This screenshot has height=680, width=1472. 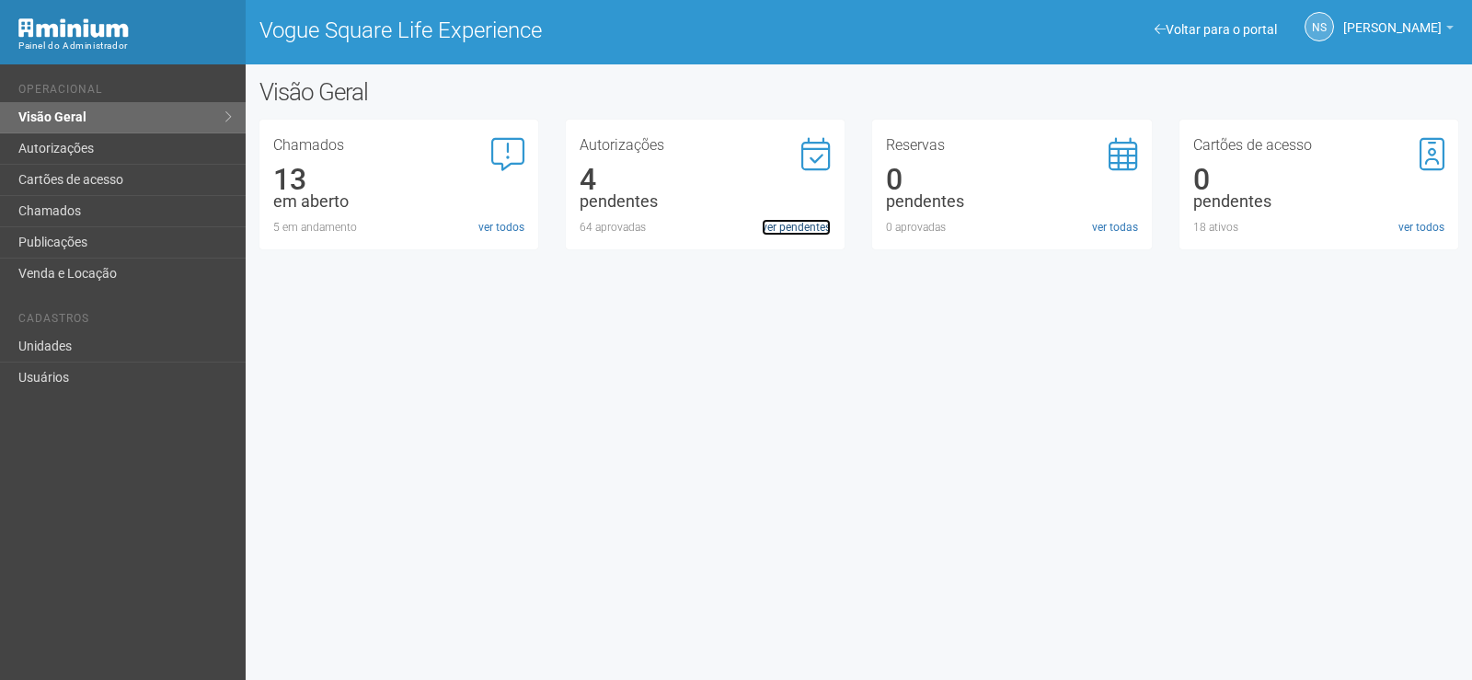 I want to click on h3: Cartões de acesso, so click(x=1318, y=145).